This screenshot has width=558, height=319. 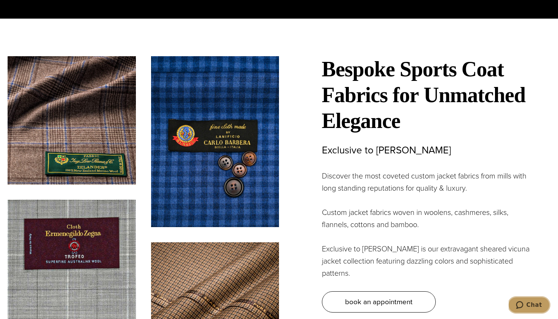 I want to click on span: book an appointment, so click(x=379, y=301).